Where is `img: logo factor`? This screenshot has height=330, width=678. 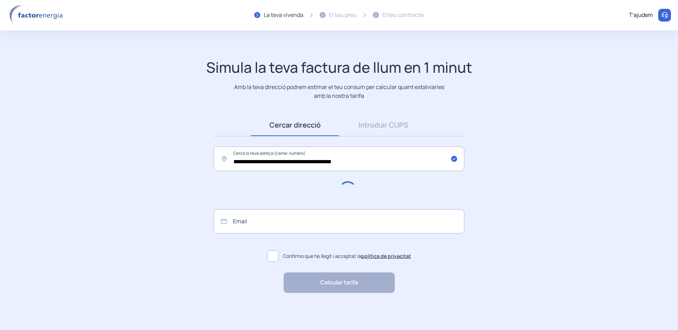 img: logo factor is located at coordinates (37, 15).